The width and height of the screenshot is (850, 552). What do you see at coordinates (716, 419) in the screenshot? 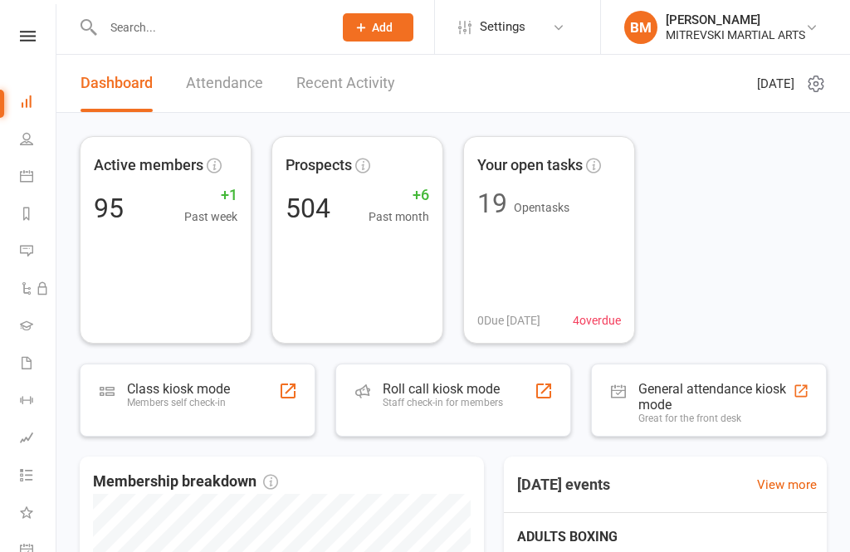
I see `div: Great for the front desk` at bounding box center [716, 419].